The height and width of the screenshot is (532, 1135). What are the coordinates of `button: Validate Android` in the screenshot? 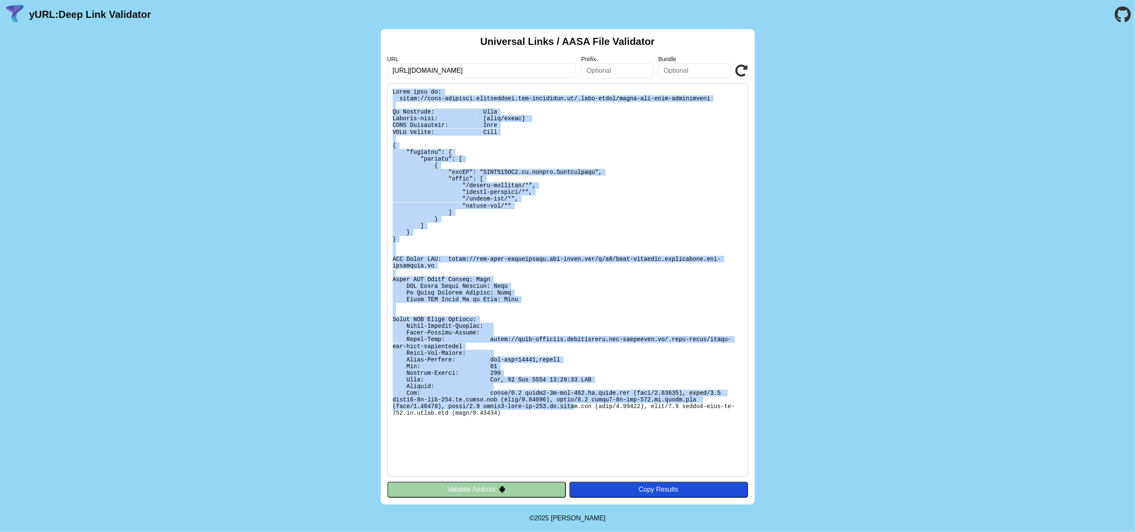 It's located at (477, 489).